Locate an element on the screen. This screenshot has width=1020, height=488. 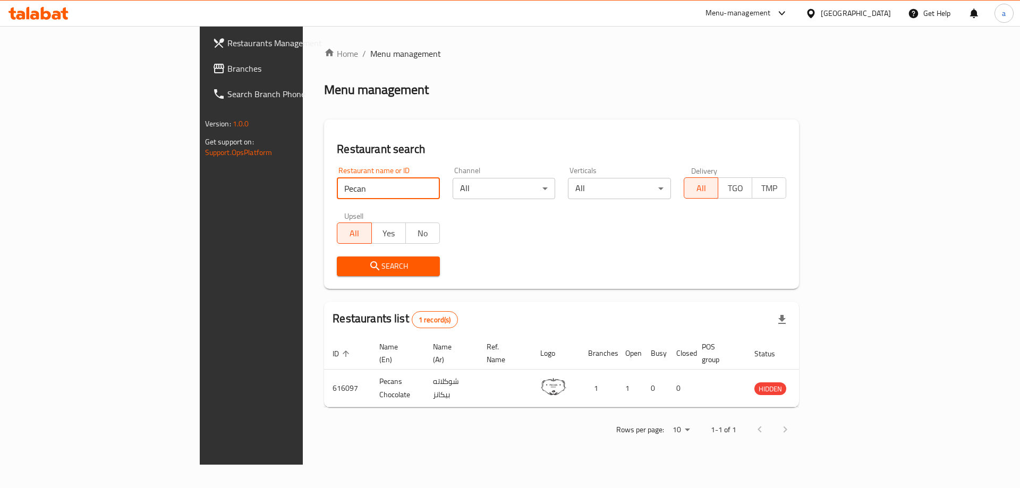
span: 1 record(s) is located at coordinates (434, 320).